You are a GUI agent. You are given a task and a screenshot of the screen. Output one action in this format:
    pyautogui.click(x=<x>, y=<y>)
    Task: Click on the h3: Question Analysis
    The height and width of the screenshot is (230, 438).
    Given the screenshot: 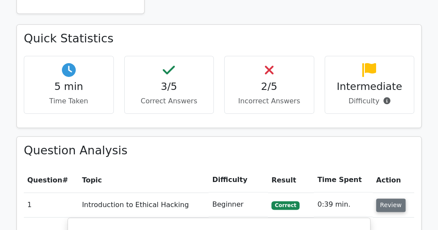 What is the action you would take?
    pyautogui.click(x=219, y=151)
    